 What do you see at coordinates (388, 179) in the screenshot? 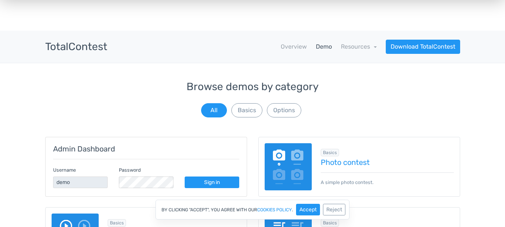
I see `p: A simple photo contest.` at bounding box center [388, 179].